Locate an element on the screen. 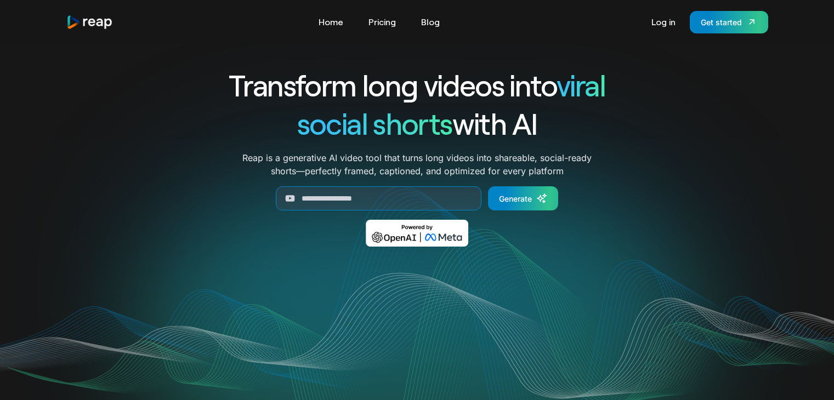 The width and height of the screenshot is (834, 400). a: home is located at coordinates (90, 22).